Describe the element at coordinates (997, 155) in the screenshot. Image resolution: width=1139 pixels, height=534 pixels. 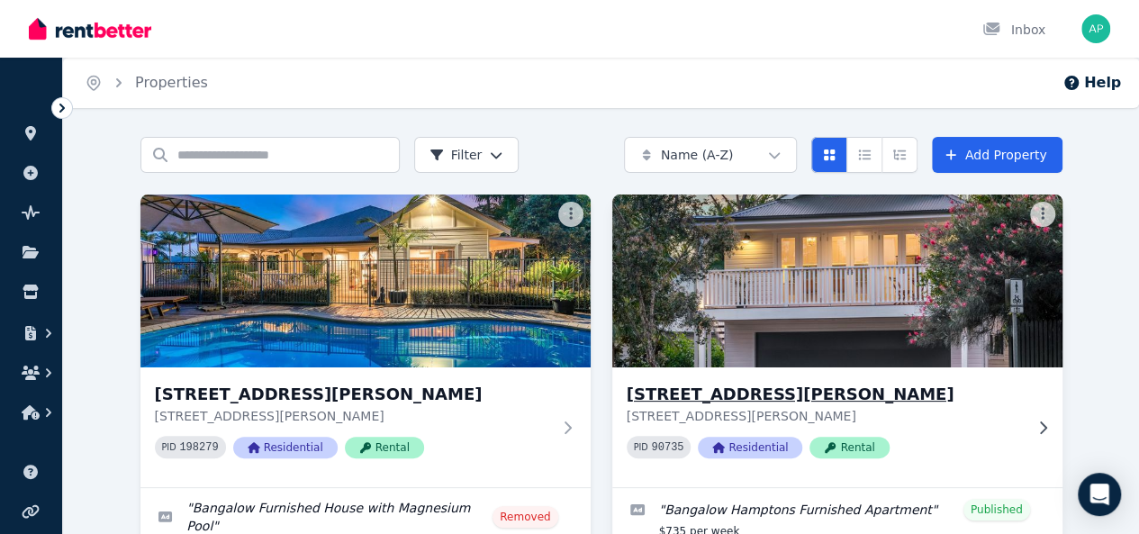
I see `a: Add Property` at that location.